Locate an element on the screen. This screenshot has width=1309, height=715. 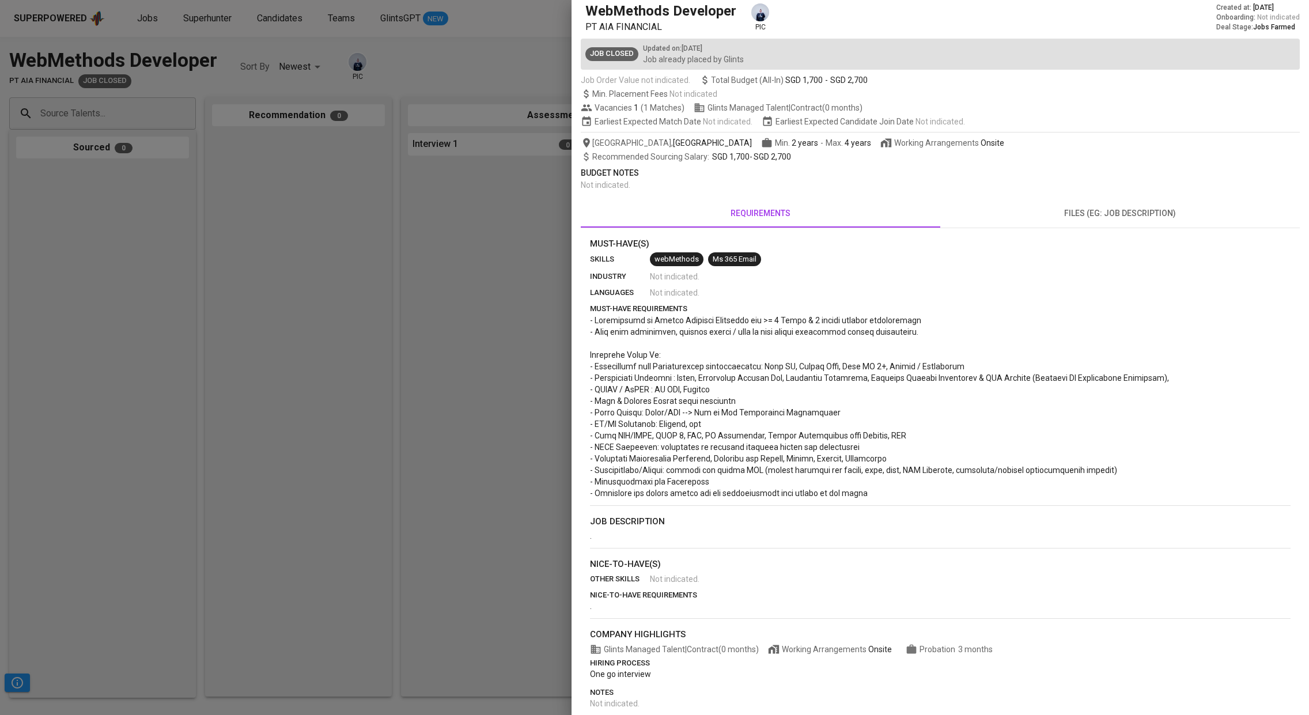
span: Job Order Value not indicated. is located at coordinates (635, 80).